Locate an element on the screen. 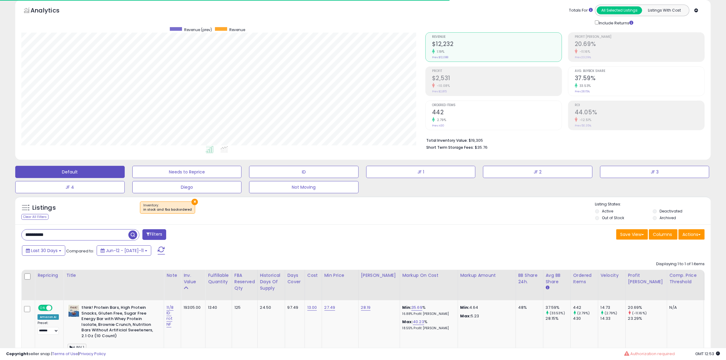  div: 28.15% is located at coordinates (558, 319).